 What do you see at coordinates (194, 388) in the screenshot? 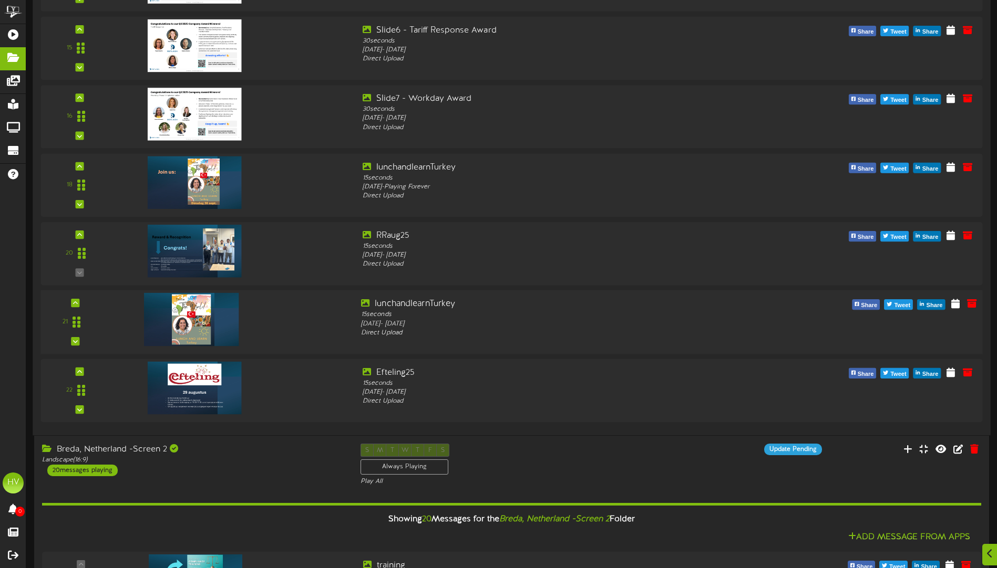
I see `img: 1bf0c8f8-4458-4d24-97b7-95ac25cfaba4.jpg` at bounding box center [194, 388].